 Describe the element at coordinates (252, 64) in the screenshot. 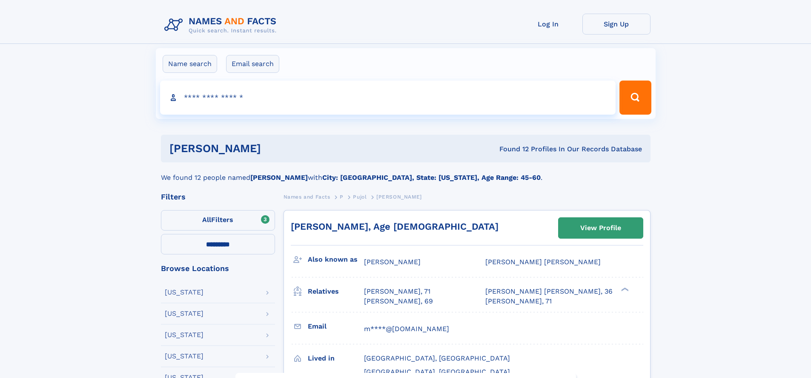

I see `label: Email search` at that location.